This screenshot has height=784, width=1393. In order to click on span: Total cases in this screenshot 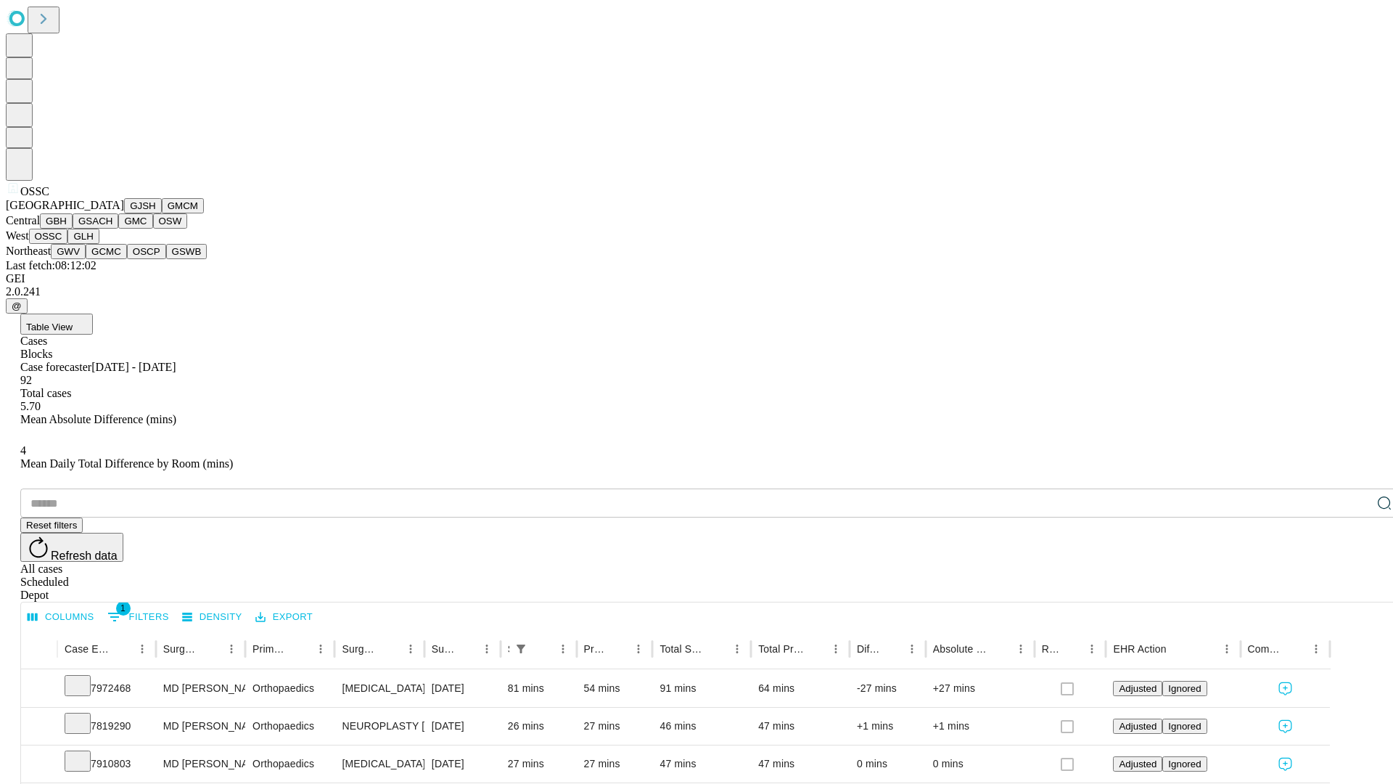, I will do `click(46, 393)`.